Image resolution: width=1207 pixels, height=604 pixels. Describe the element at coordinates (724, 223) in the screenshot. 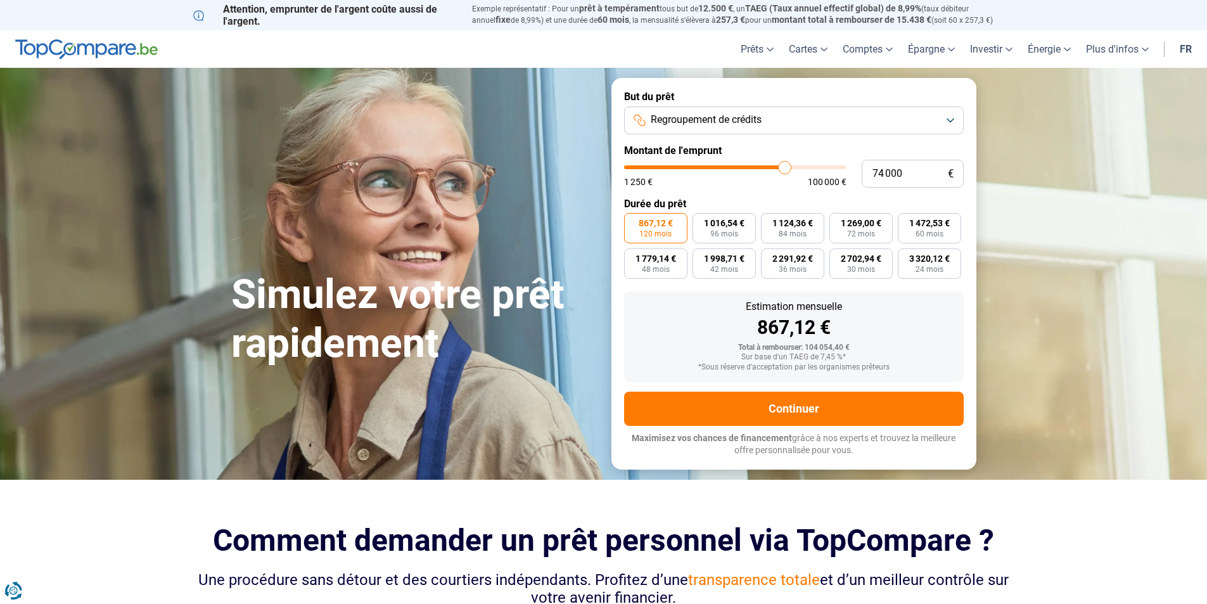

I see `span: 1 016,54 €` at that location.